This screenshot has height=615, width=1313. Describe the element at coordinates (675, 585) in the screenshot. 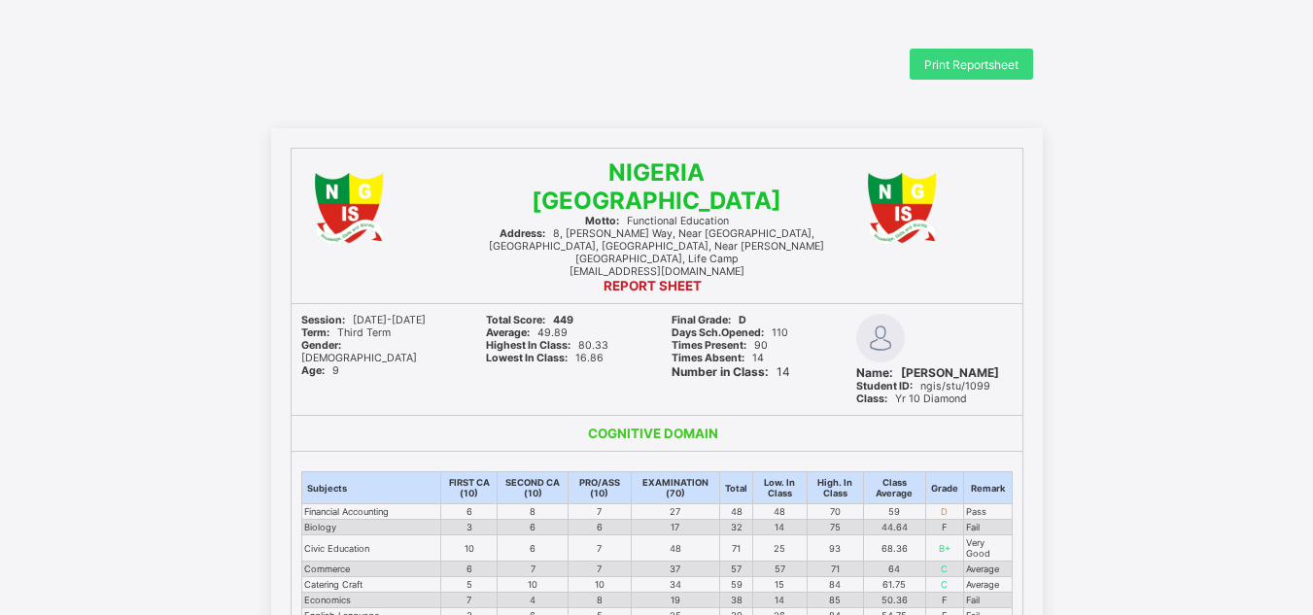

I see `td: 34` at that location.